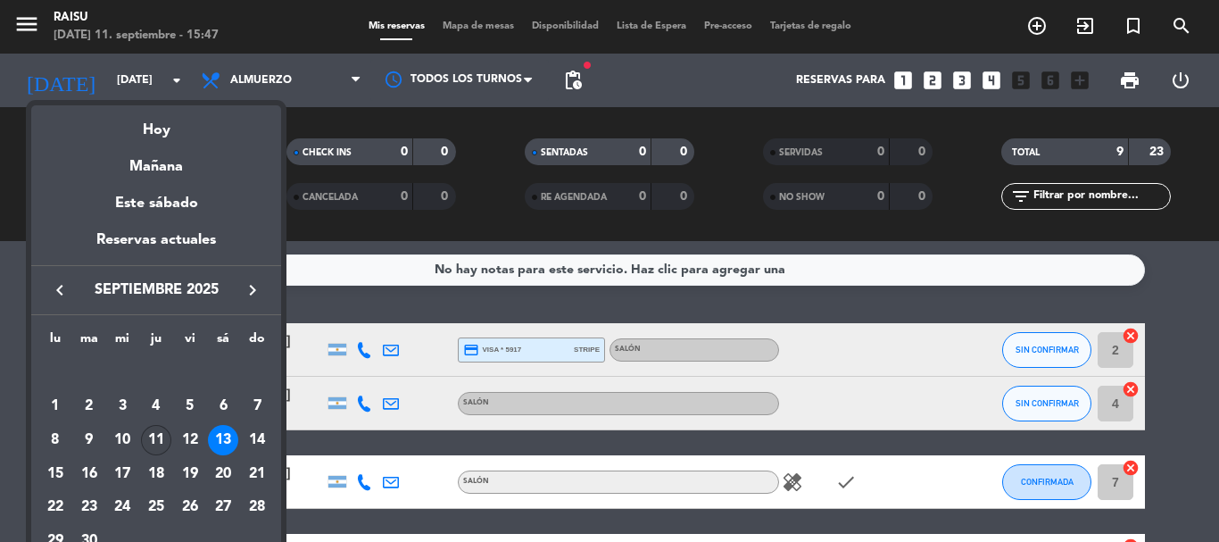 The width and height of the screenshot is (1219, 542). What do you see at coordinates (224, 407) in the screenshot?
I see `td: 6 de septiembre de 2025` at bounding box center [224, 407].